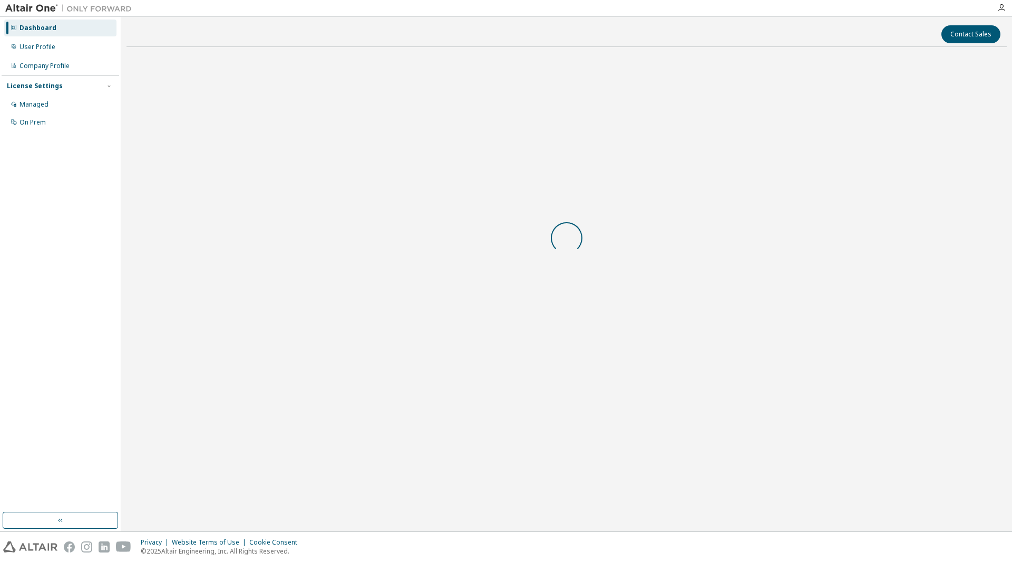 Image resolution: width=1012 pixels, height=562 pixels. Describe the element at coordinates (37, 47) in the screenshot. I see `div: User Profile` at that location.